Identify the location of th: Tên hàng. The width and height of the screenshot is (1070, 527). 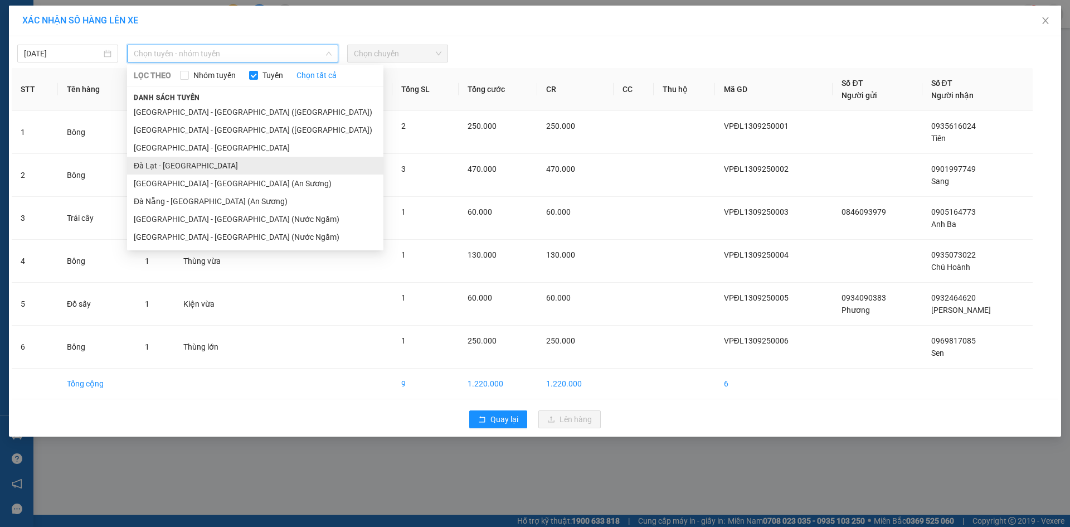
(97, 89).